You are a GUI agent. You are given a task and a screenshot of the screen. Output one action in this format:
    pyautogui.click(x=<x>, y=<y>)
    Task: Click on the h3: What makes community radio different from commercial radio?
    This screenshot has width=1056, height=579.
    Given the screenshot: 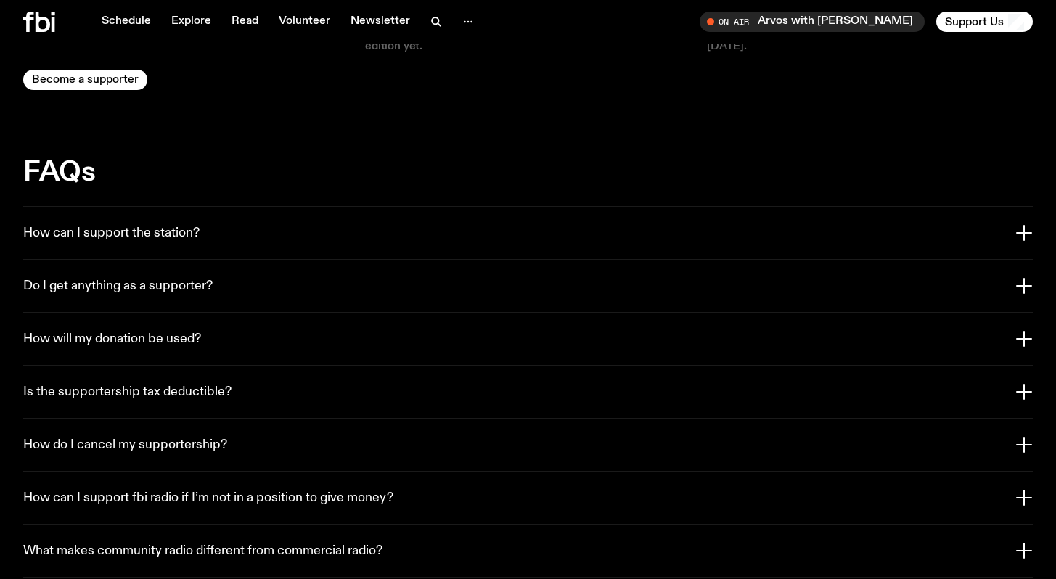 What is the action you would take?
    pyautogui.click(x=202, y=552)
    